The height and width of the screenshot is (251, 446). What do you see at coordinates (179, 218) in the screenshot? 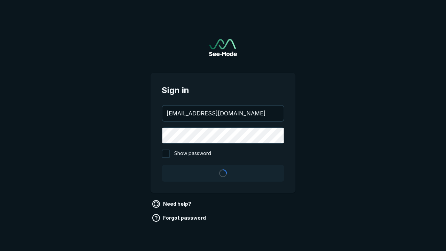
I see `a: Forgot password` at bounding box center [179, 218].